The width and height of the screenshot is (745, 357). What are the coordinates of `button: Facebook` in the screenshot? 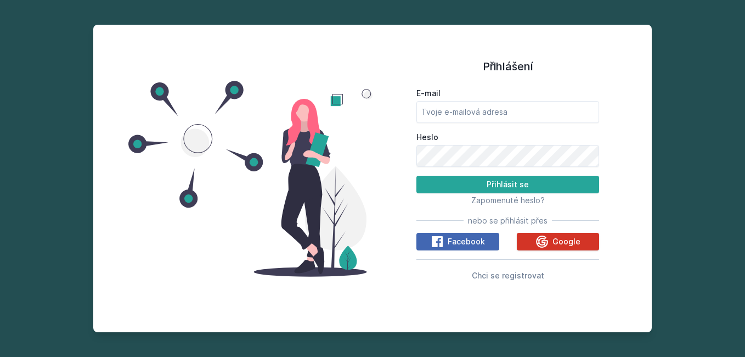 It's located at (457, 241).